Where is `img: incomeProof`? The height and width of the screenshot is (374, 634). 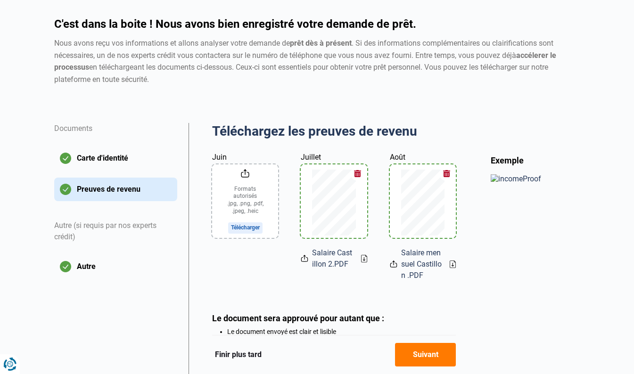
img: incomeProof is located at coordinates (516, 179).